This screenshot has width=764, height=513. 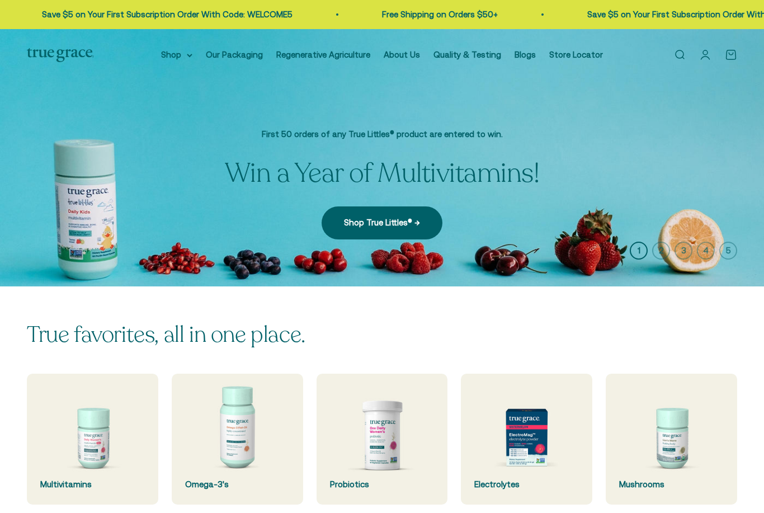 I want to click on split-lines: True favorites, all in one place., so click(x=166, y=334).